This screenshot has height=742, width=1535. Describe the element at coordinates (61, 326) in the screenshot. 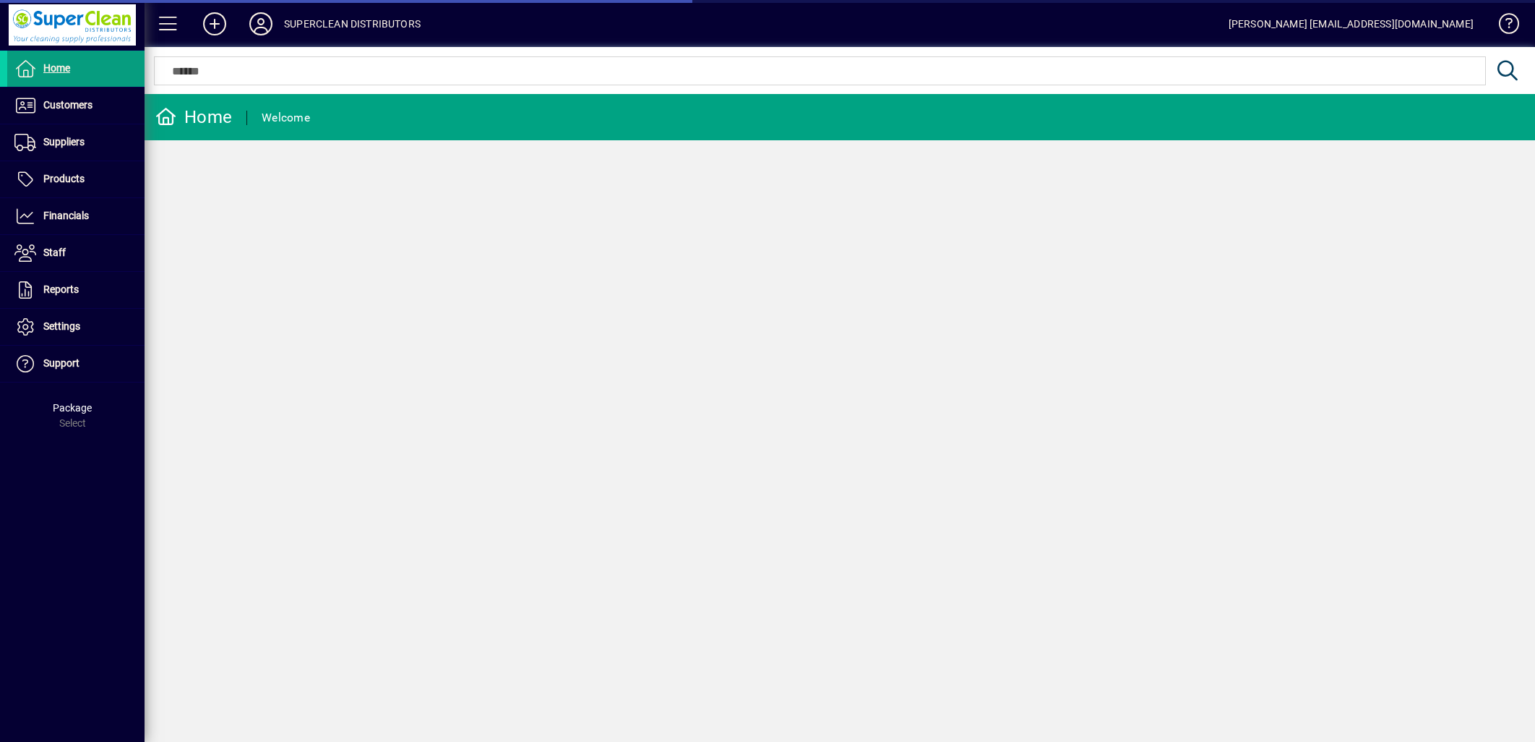

I see `span: Settings` at that location.